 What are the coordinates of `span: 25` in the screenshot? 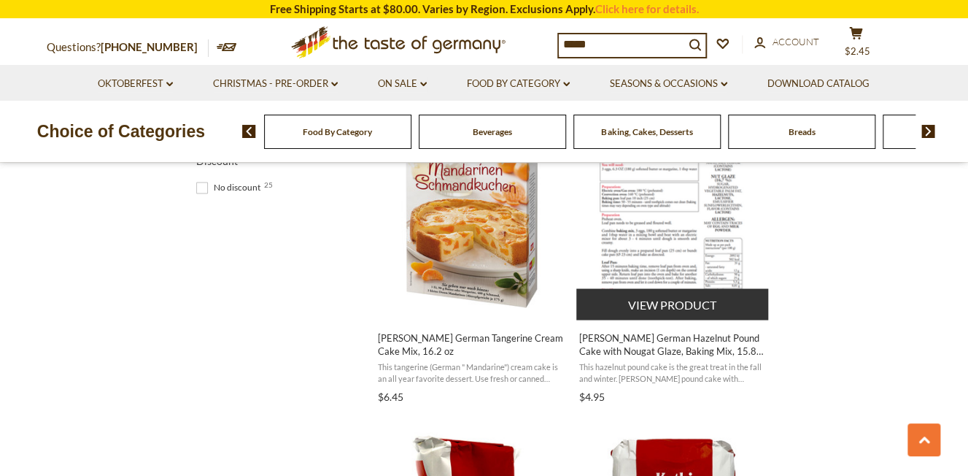 It's located at (269, 185).